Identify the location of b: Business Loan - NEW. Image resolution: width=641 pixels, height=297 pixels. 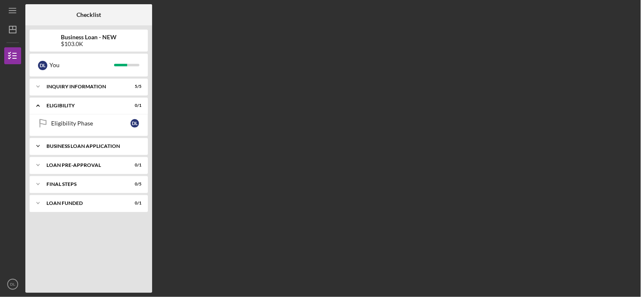
(89, 37).